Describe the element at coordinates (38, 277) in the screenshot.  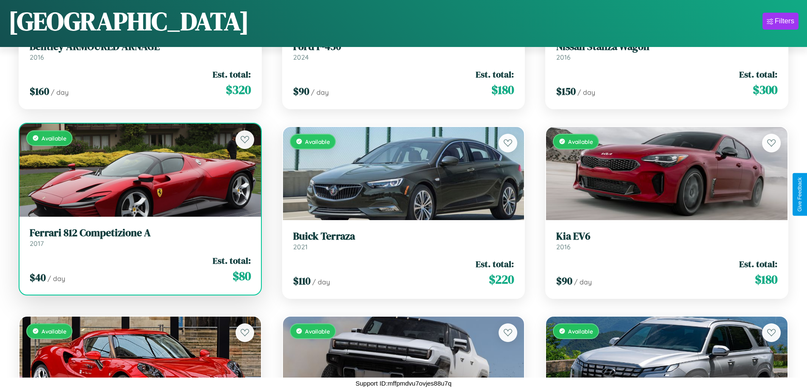
I see `span: $ 40` at that location.